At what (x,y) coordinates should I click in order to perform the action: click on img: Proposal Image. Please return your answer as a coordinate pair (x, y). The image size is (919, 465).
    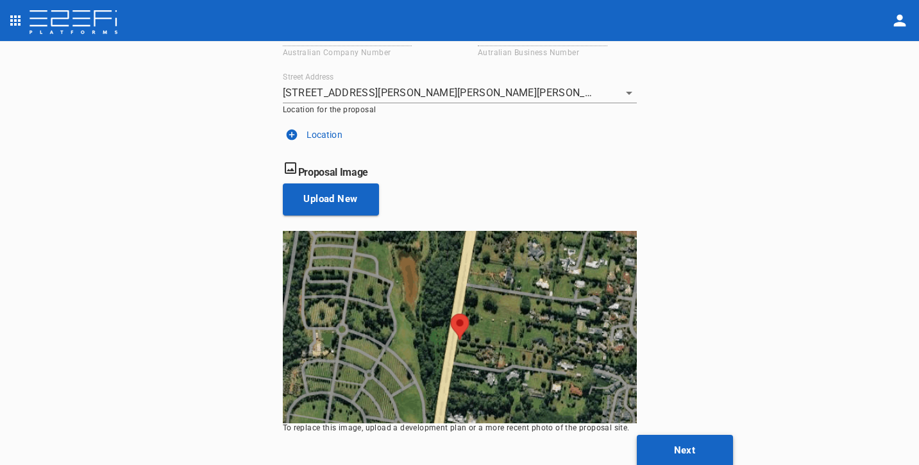
    Looking at the image, I should click on (460, 327).